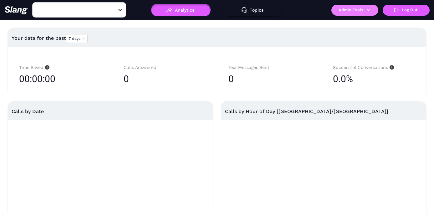 This screenshot has height=214, width=434. What do you see at coordinates (120, 10) in the screenshot?
I see `button: Open` at bounding box center [120, 10].